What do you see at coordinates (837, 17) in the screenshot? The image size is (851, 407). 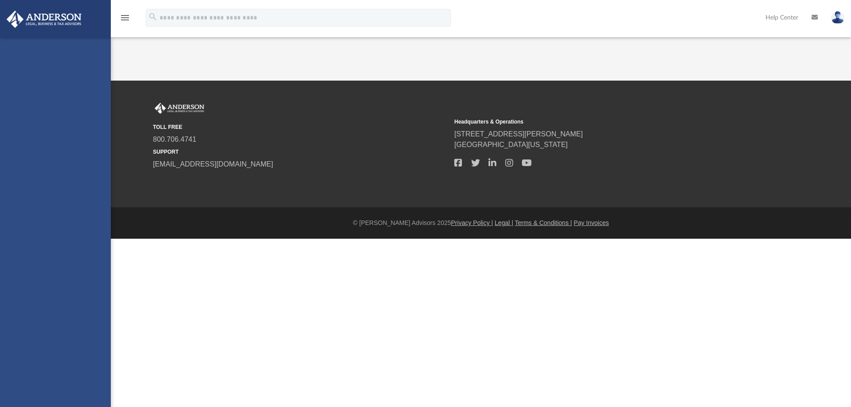 I see `img: User Pic` at bounding box center [837, 17].